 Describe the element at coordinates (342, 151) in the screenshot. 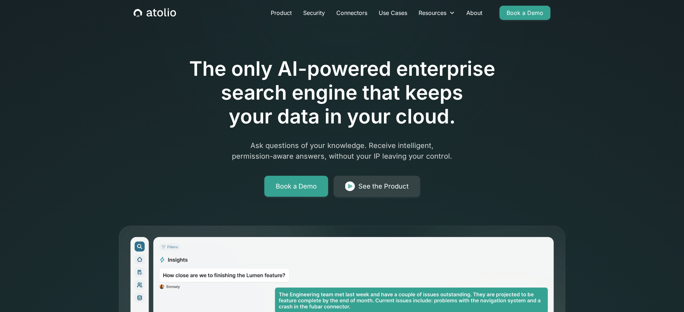

I see `p: Ask questions of your knowledge. Receive intelligent, permission-aware answers, without your IP l...` at that location.